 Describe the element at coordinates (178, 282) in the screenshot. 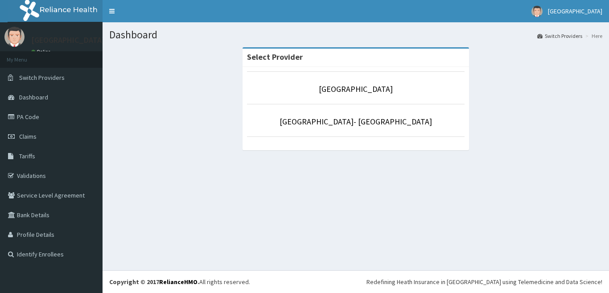

I see `a: RelianceHMO` at that location.